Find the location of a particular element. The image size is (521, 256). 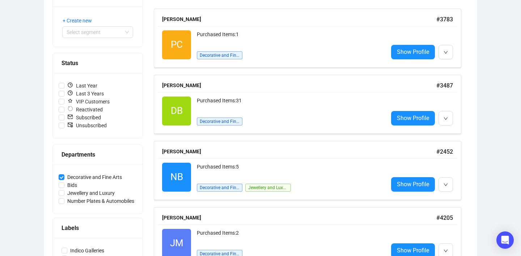

span: Unsubscribed is located at coordinates (87, 126).